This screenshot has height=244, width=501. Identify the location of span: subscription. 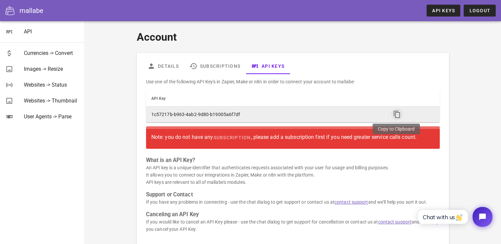
(232, 138).